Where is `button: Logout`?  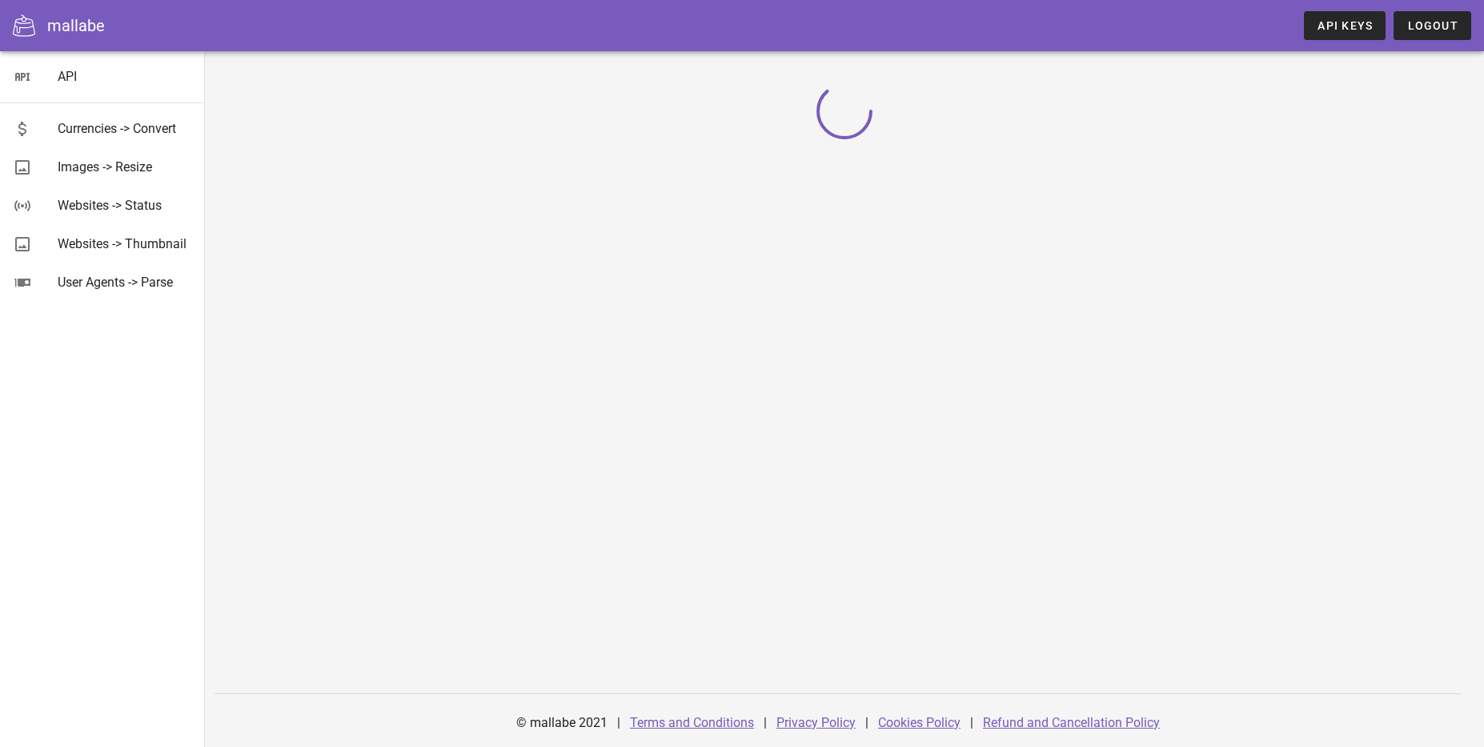 button: Logout is located at coordinates (1432, 26).